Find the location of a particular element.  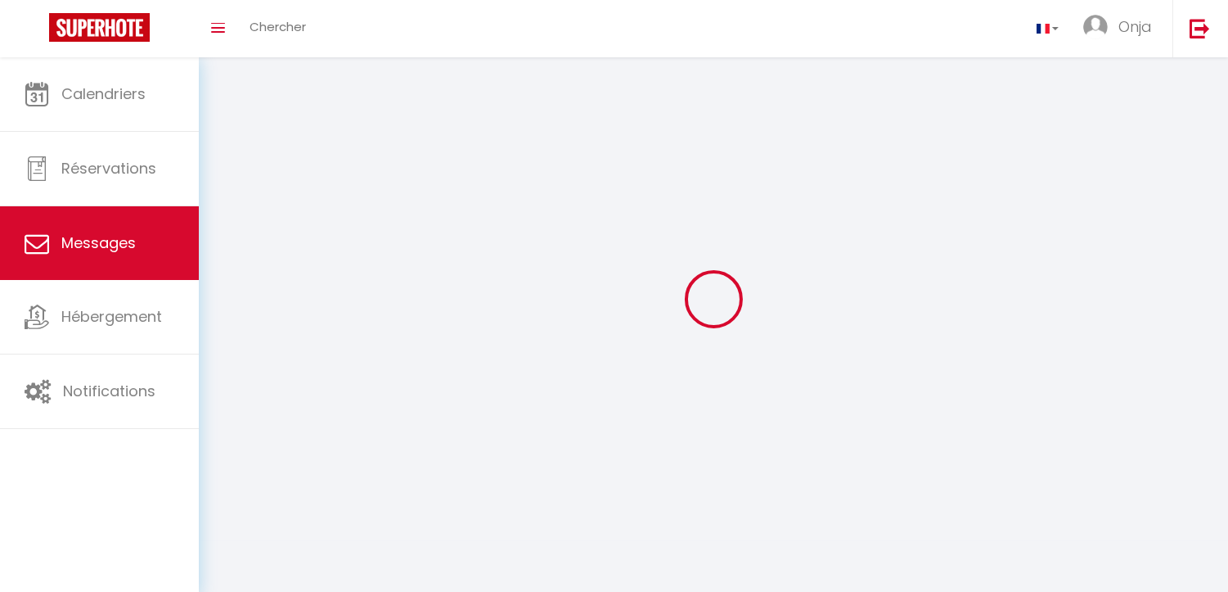

span: Chercher is located at coordinates (277, 26).